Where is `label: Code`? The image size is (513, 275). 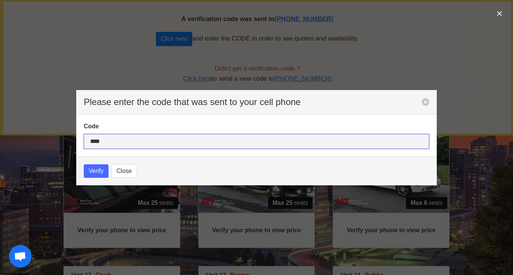 label: Code is located at coordinates (256, 127).